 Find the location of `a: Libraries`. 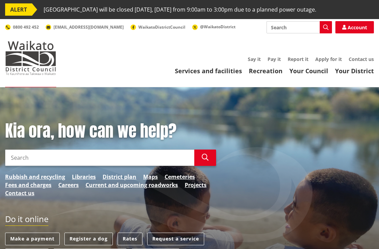

a: Libraries is located at coordinates (84, 177).